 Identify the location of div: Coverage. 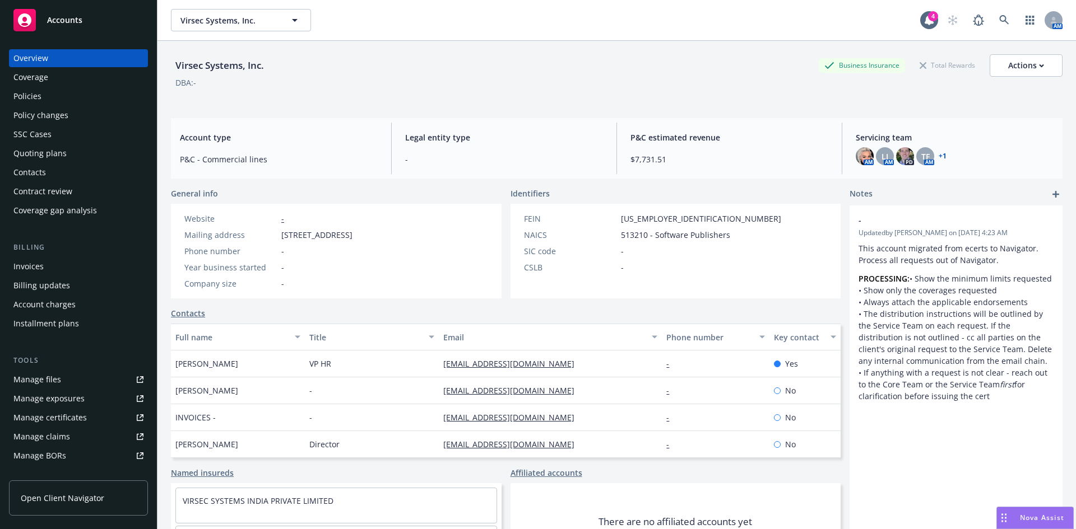
(31, 77).